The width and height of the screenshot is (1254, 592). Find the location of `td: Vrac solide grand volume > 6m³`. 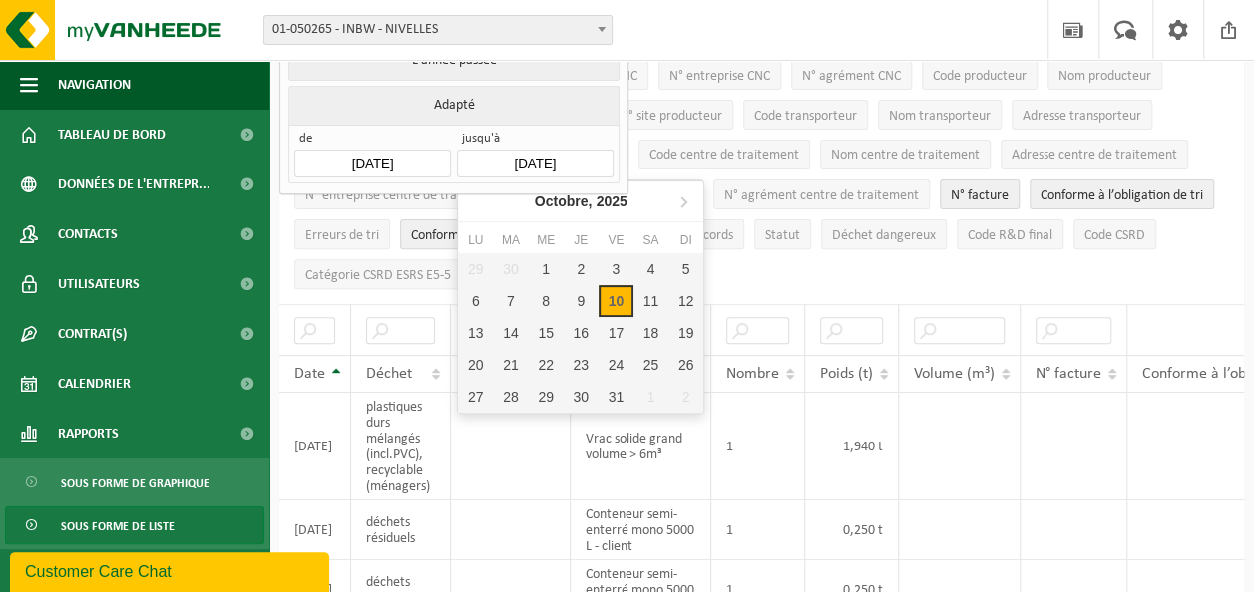

td: Vrac solide grand volume > 6m³ is located at coordinates (640, 447).